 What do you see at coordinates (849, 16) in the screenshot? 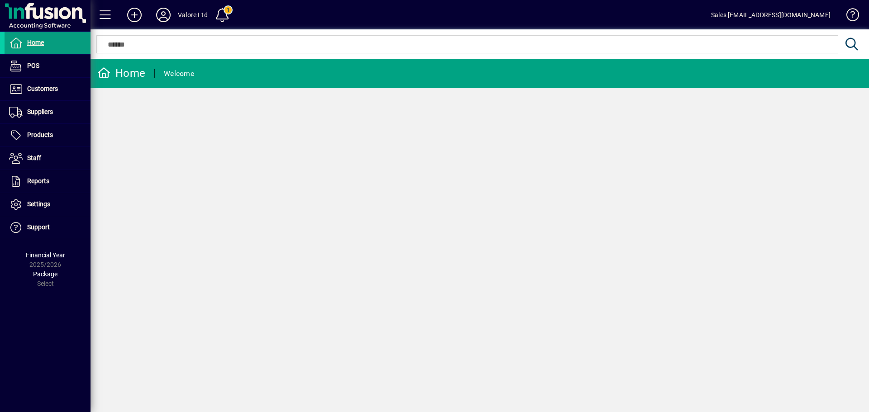
I see `a: Knowledge Base` at bounding box center [849, 16].